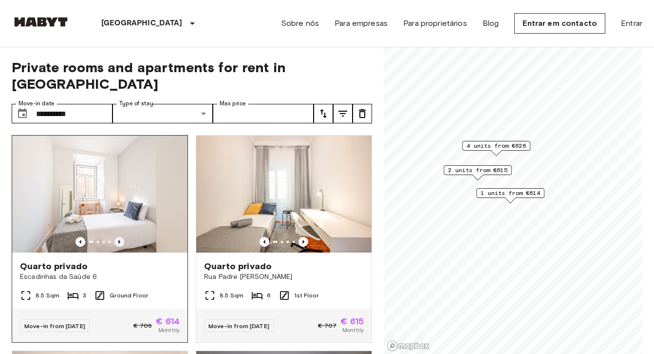  What do you see at coordinates (511, 193) in the screenshot?
I see `span: 1 units from €614` at bounding box center [511, 193].